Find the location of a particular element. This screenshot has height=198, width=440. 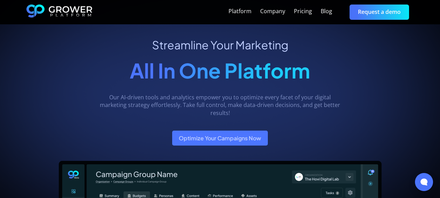

span: All In One Platform is located at coordinates (220, 70).